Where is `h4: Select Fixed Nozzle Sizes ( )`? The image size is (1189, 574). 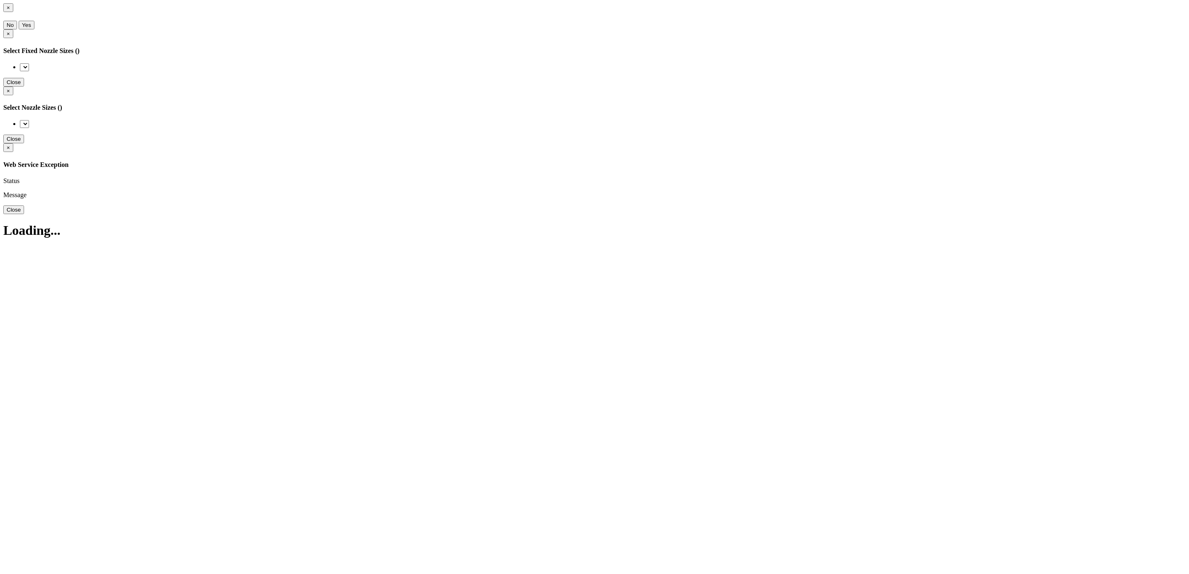
h4: Select Fixed Nozzle Sizes ( ) is located at coordinates (594, 51).